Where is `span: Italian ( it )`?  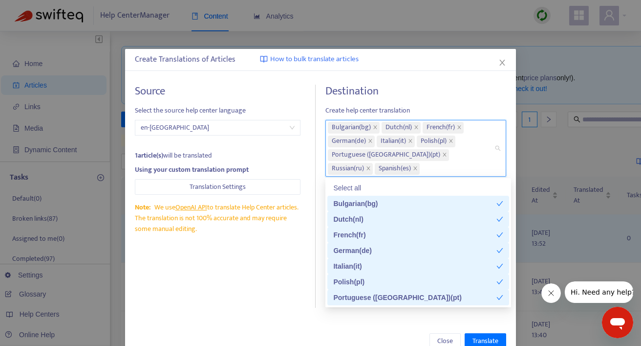 span: Italian ( it ) is located at coordinates (393, 141).